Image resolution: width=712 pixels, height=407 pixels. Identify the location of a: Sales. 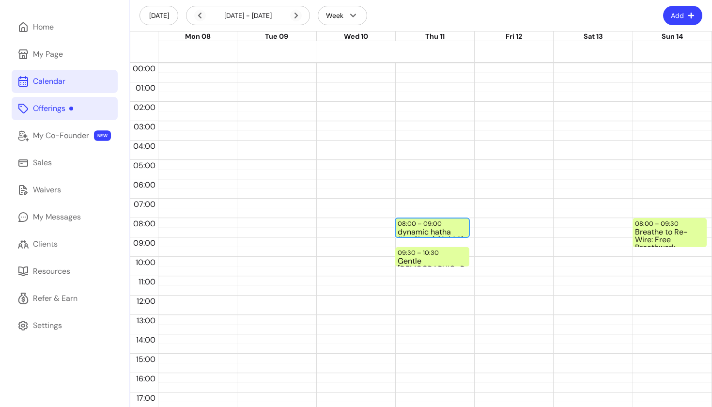
(64, 163).